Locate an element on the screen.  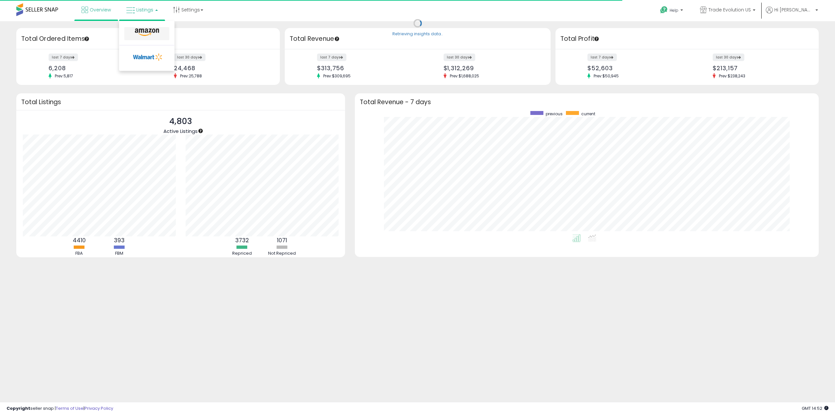
div: Retrieving insights data.. is located at coordinates (417, 34).